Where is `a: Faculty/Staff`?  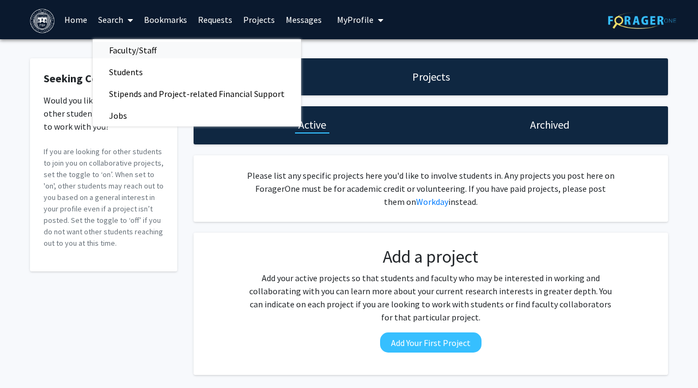
a: Faculty/Staff is located at coordinates (197, 50).